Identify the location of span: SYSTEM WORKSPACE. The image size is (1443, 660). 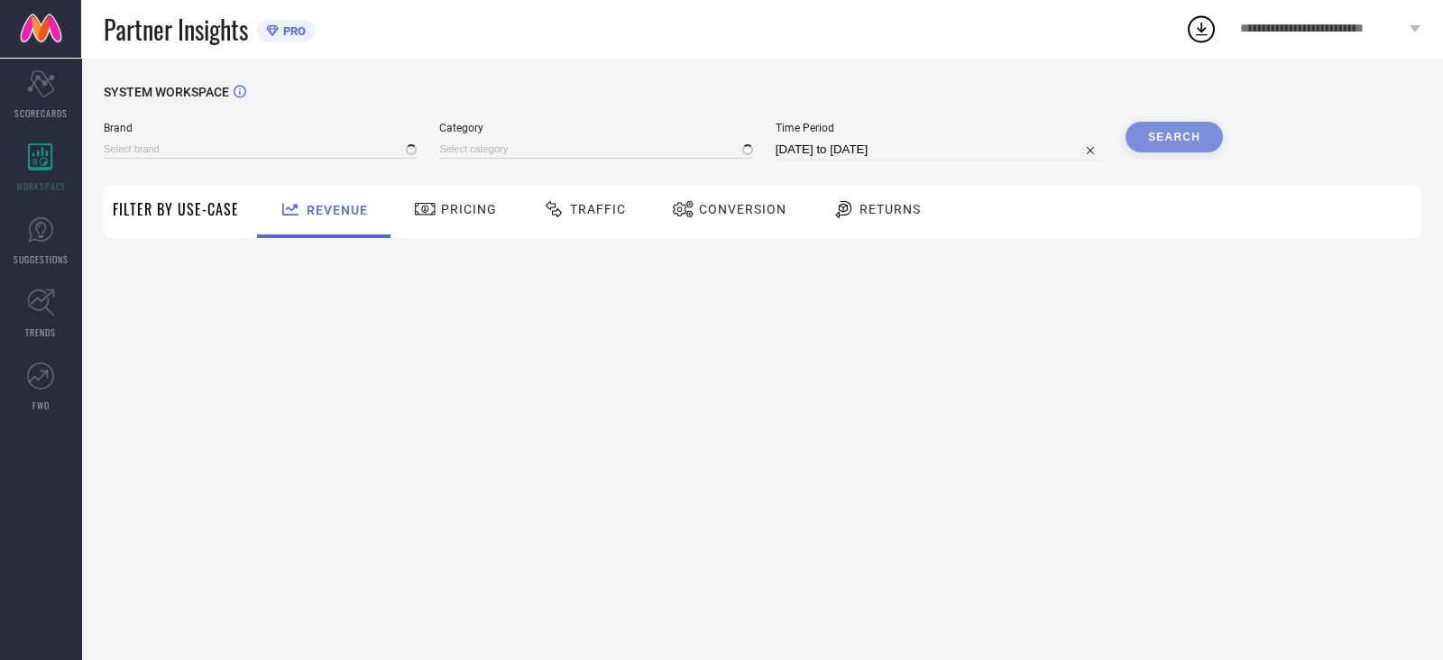
(166, 92).